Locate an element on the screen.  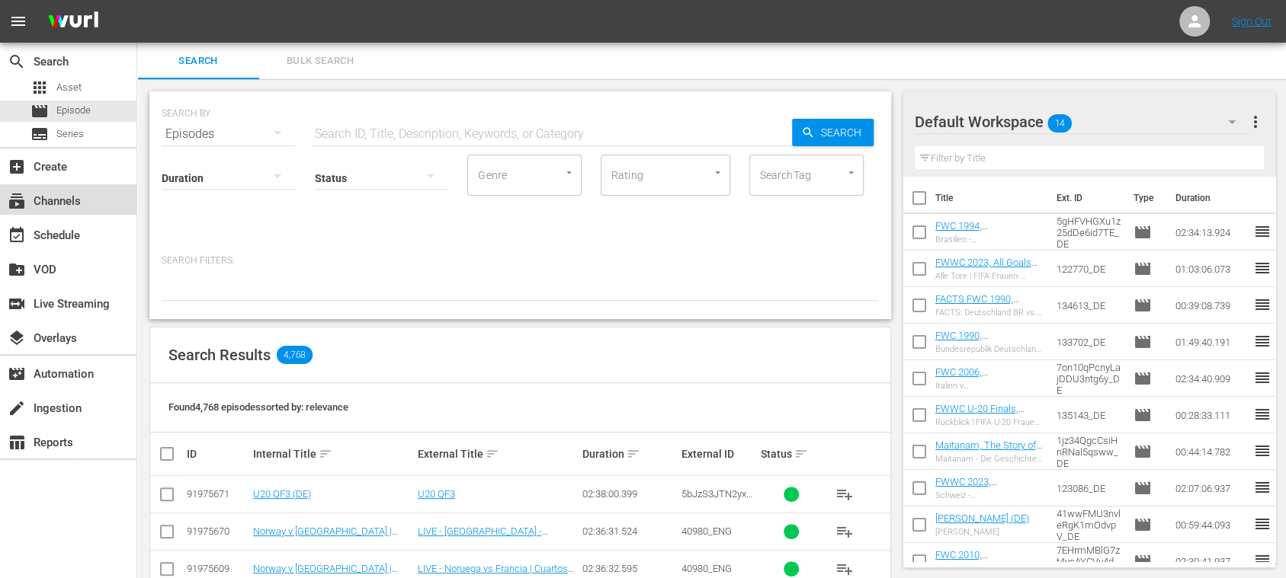
td: 7on10qPcnyLajDDU3ntg6y_DE is located at coordinates (1088, 379).